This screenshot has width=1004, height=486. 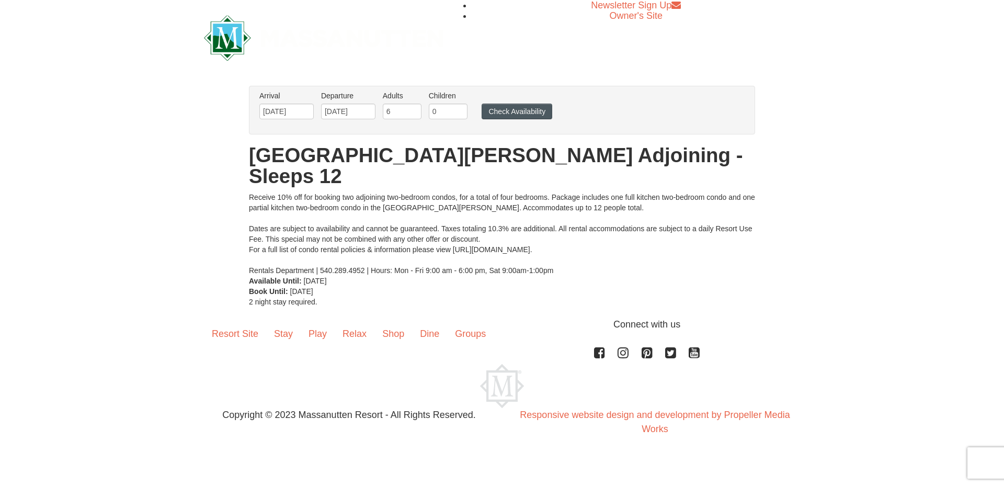 I want to click on a: Relax, so click(x=355, y=334).